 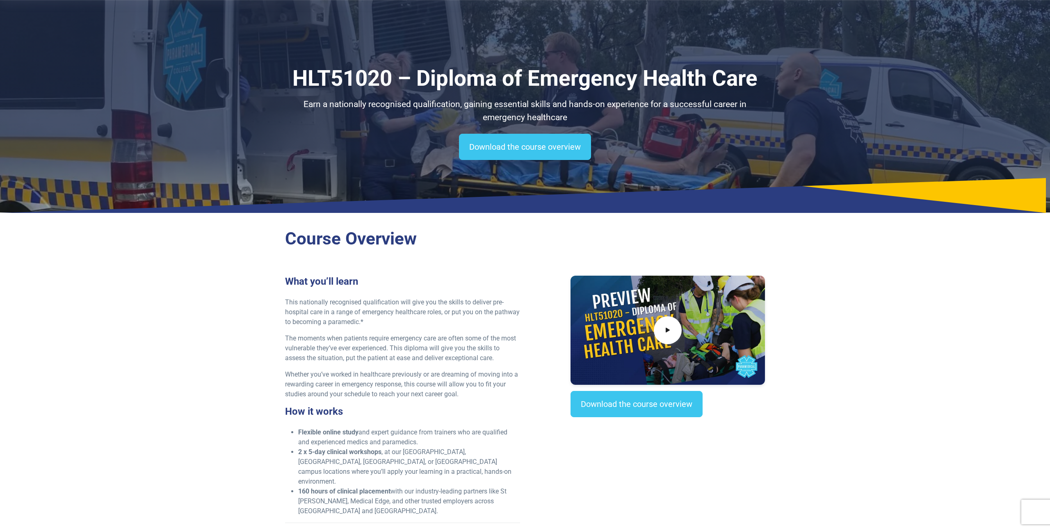 I want to click on p: Whether you’ve worked in healthcare previously or are dreaming of moving into a rewarding career ..., so click(x=402, y=384).